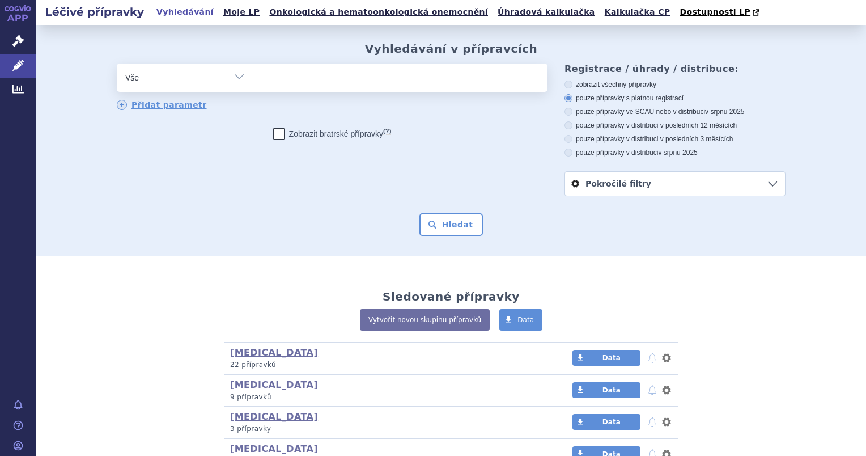  I want to click on label: pouze přípravky s platnou registrací, so click(675, 98).